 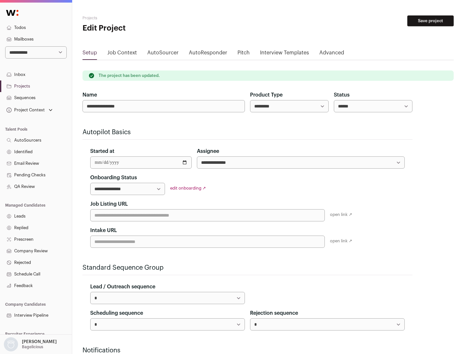 What do you see at coordinates (163, 54) in the screenshot?
I see `a: AutoSourcer` at bounding box center [163, 54].